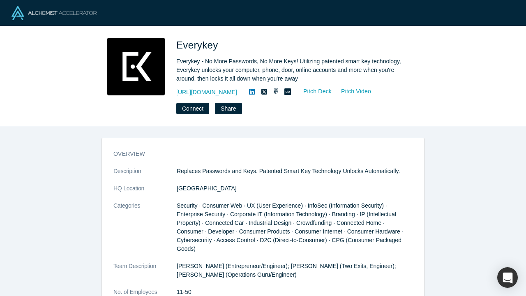 This screenshot has height=296, width=526. Describe the element at coordinates (193, 108) in the screenshot. I see `button: Connect` at that location.